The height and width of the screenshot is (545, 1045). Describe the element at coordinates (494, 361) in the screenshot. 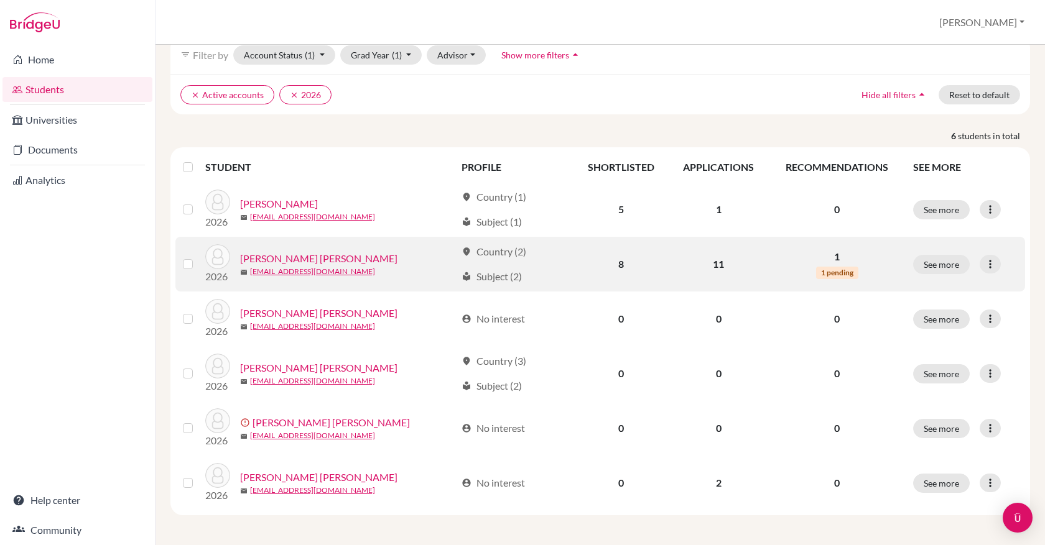

I see `div: Country (3)` at that location.